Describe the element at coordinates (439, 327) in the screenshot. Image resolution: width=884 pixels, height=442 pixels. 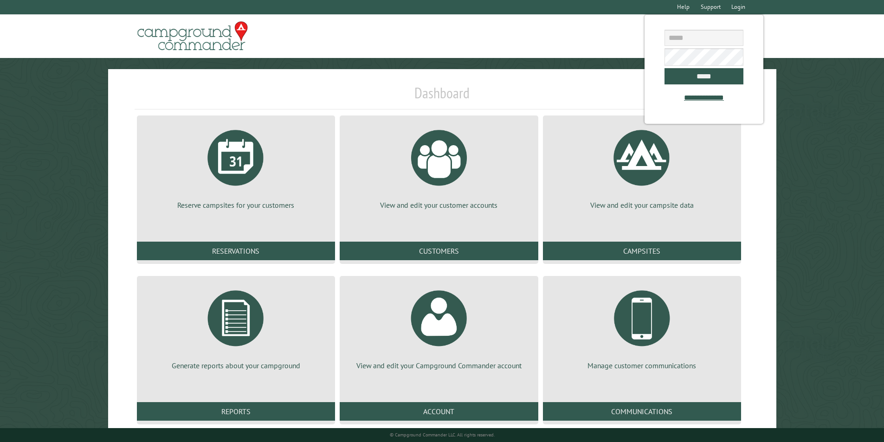
I see `a: View and edit your Campground Commander account` at that location.